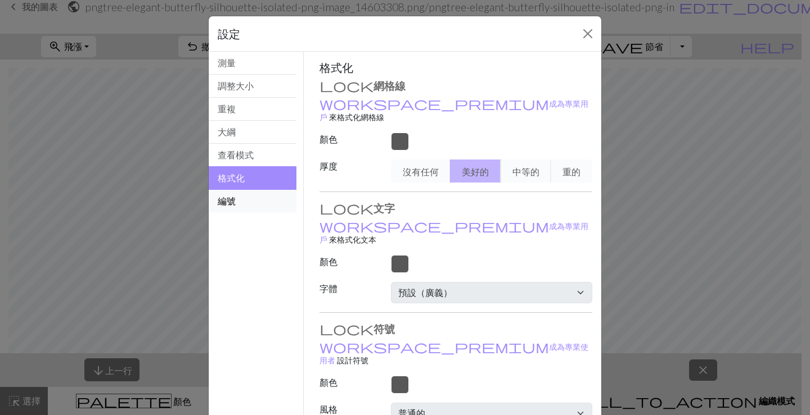 The image size is (810, 415). I want to click on font: 文字, so click(384, 208).